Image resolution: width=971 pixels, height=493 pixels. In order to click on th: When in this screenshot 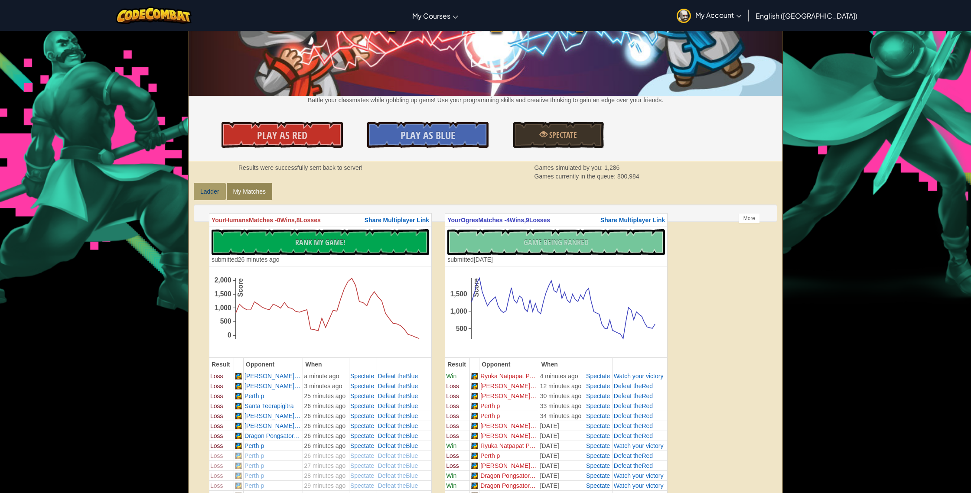, I will do `click(562, 364)`.